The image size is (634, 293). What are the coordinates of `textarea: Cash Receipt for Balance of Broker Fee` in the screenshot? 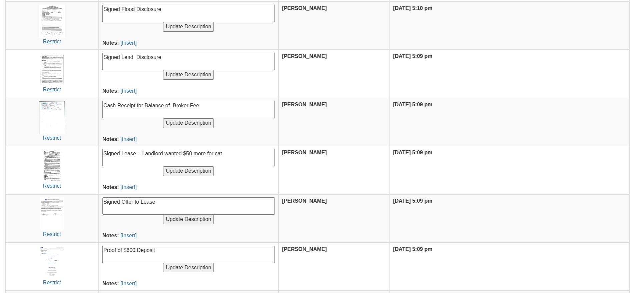 It's located at (189, 110).